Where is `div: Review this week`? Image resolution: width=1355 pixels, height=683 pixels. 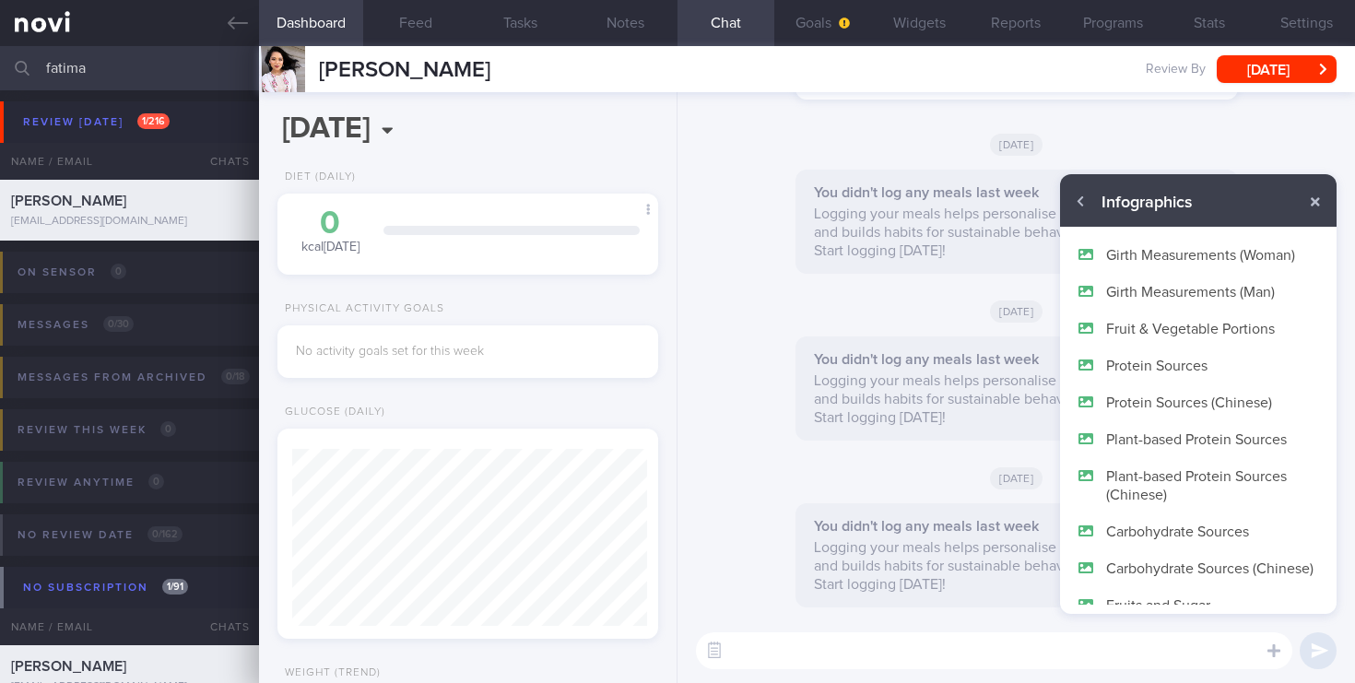
div: Review this week is located at coordinates (97, 430).